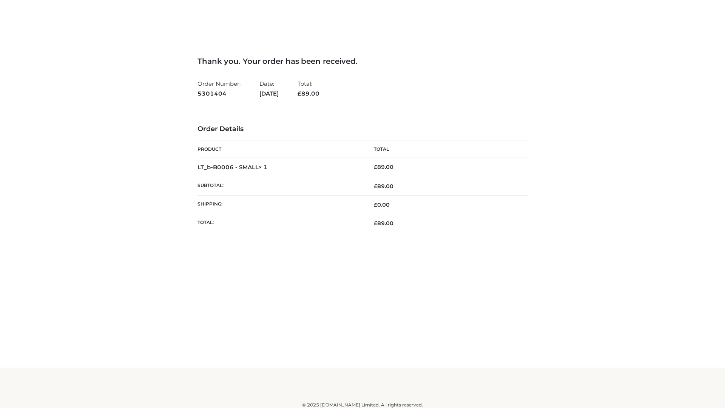 The width and height of the screenshot is (725, 408). I want to click on th: Subtotal:, so click(280, 186).